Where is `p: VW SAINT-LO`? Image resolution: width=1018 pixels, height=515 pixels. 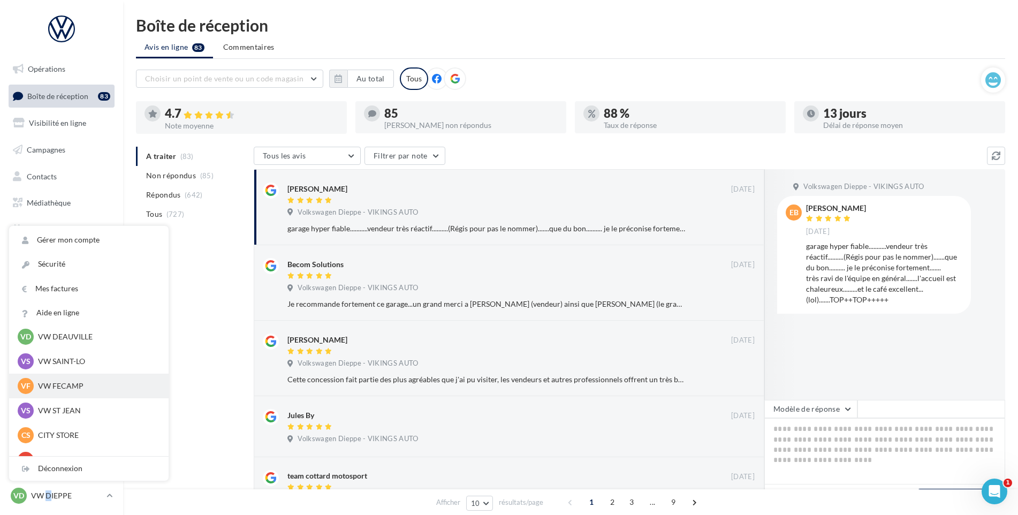
p: VW SAINT-LO is located at coordinates (97, 361).